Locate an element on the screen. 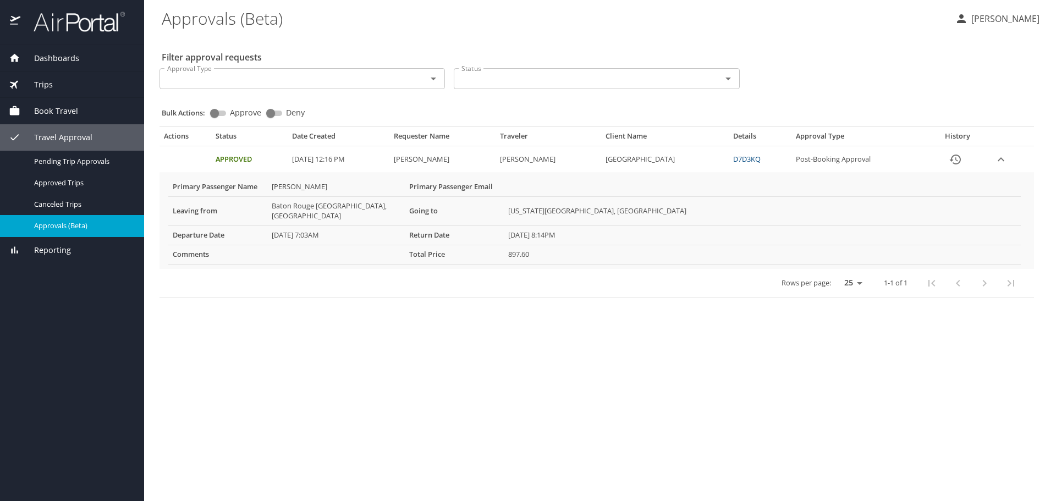 This screenshot has height=501, width=1056. th: Approval Type is located at coordinates (859, 139).